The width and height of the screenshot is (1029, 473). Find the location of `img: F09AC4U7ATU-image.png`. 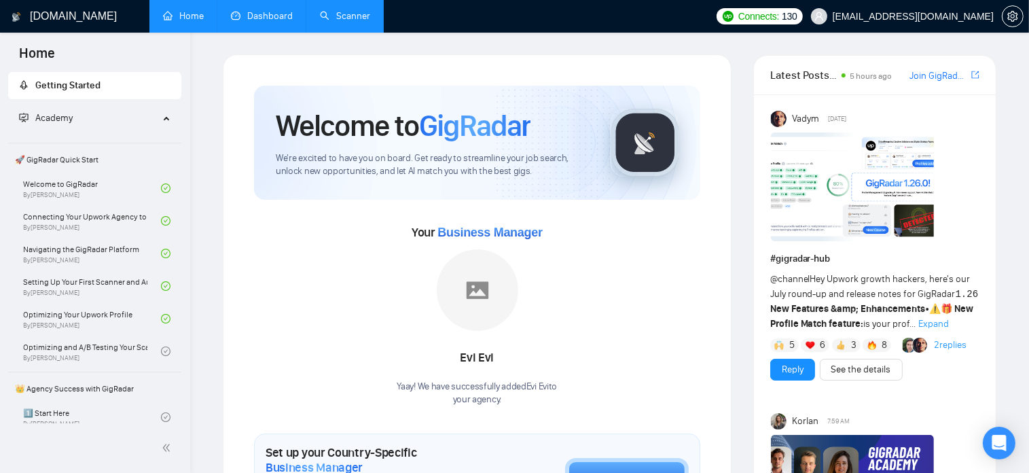

img: F09AC4U7ATU-image.png is located at coordinates (853, 187).